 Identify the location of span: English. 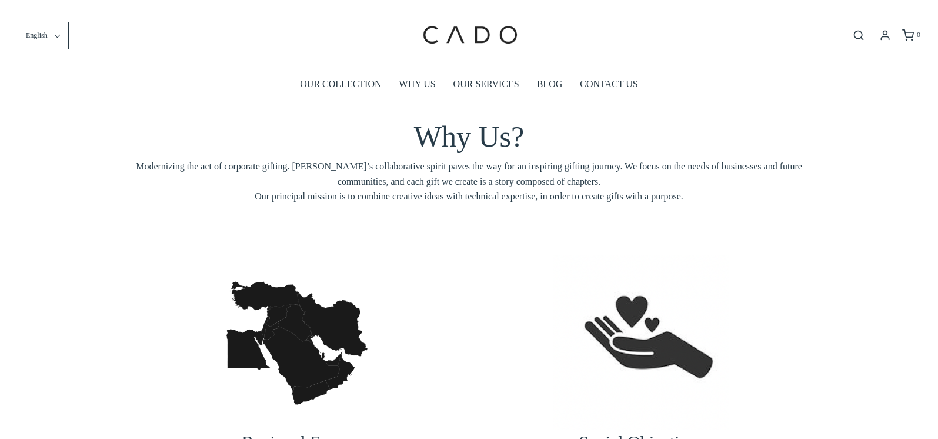
(36, 35).